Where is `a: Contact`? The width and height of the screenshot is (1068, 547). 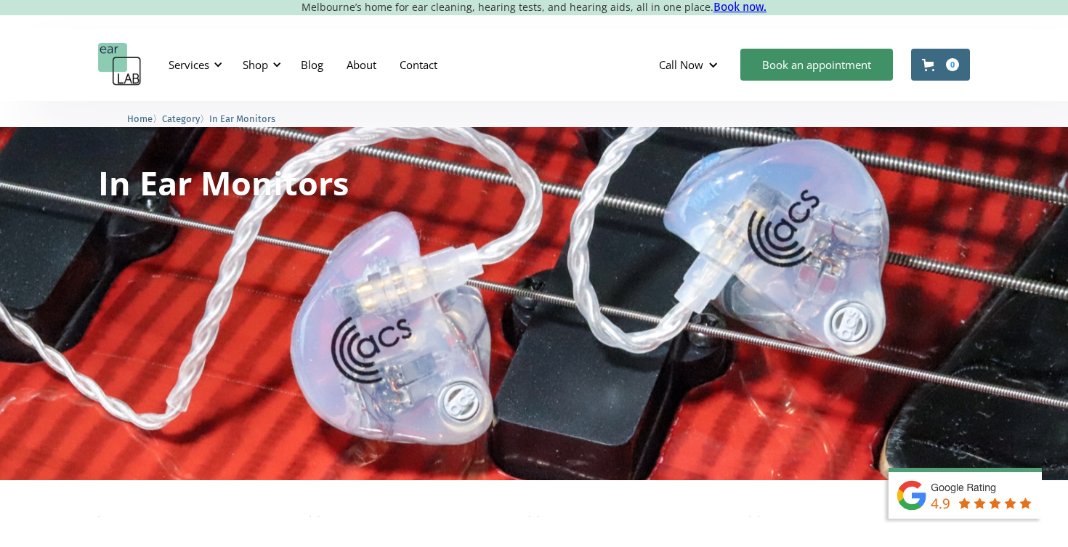 a: Contact is located at coordinates (419, 65).